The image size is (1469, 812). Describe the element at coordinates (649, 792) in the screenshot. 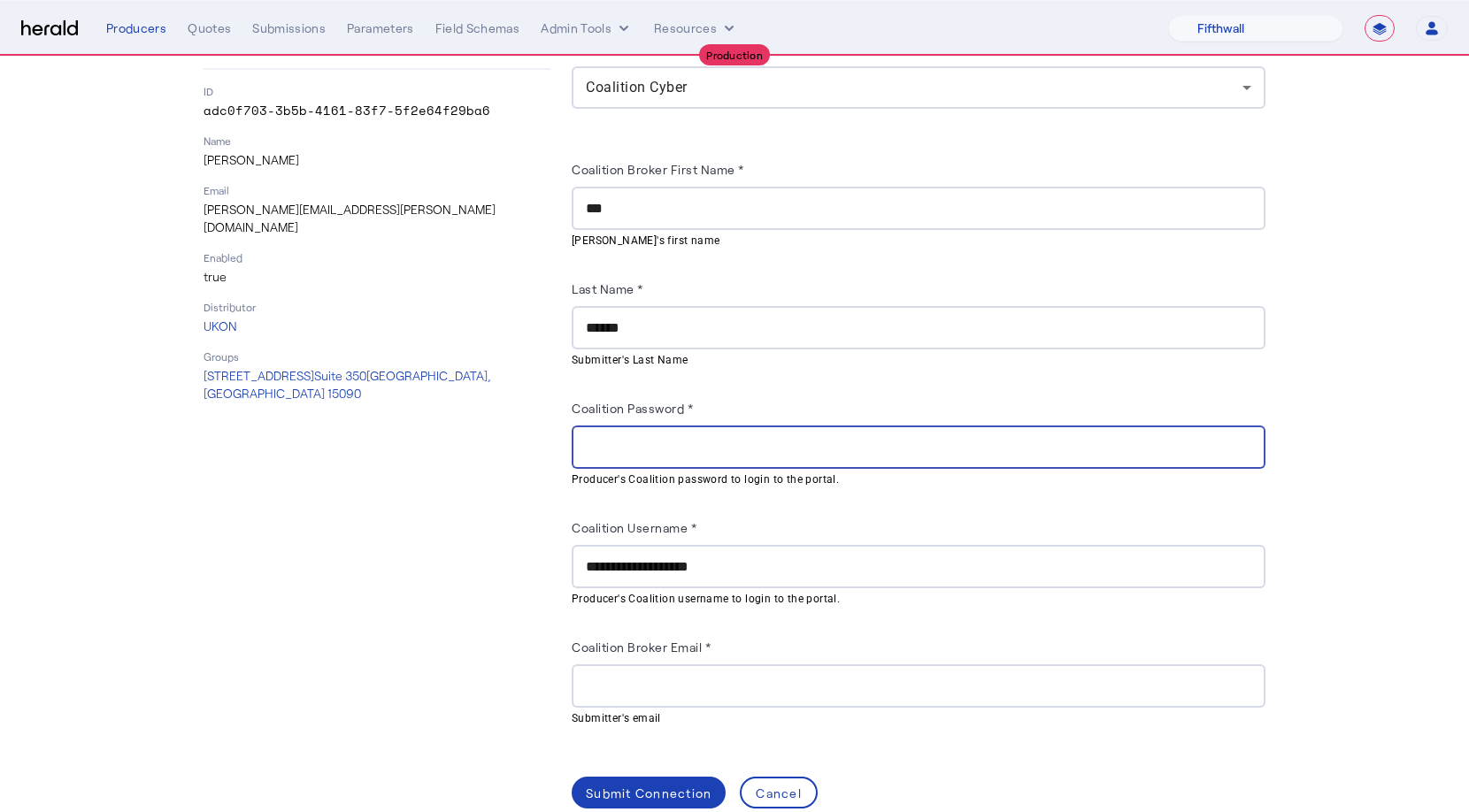

I see `button: Submit Connection` at that location.